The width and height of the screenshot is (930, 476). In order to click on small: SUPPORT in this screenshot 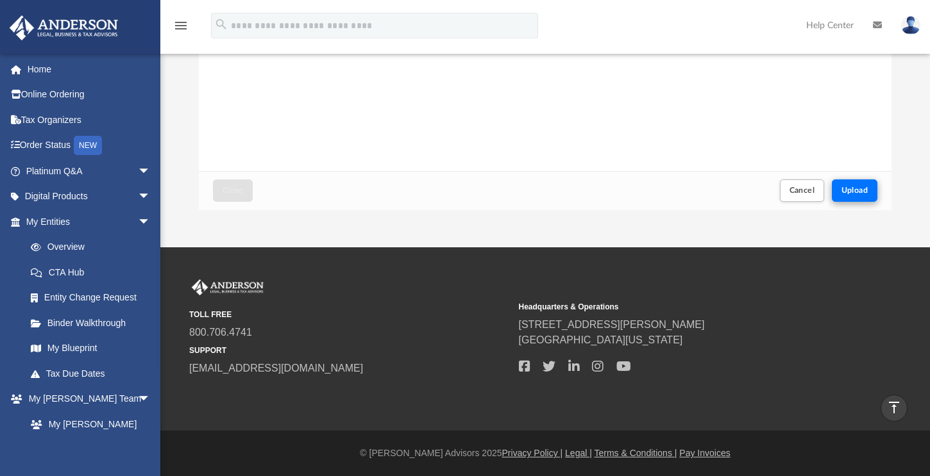, I will do `click(350, 351)`.